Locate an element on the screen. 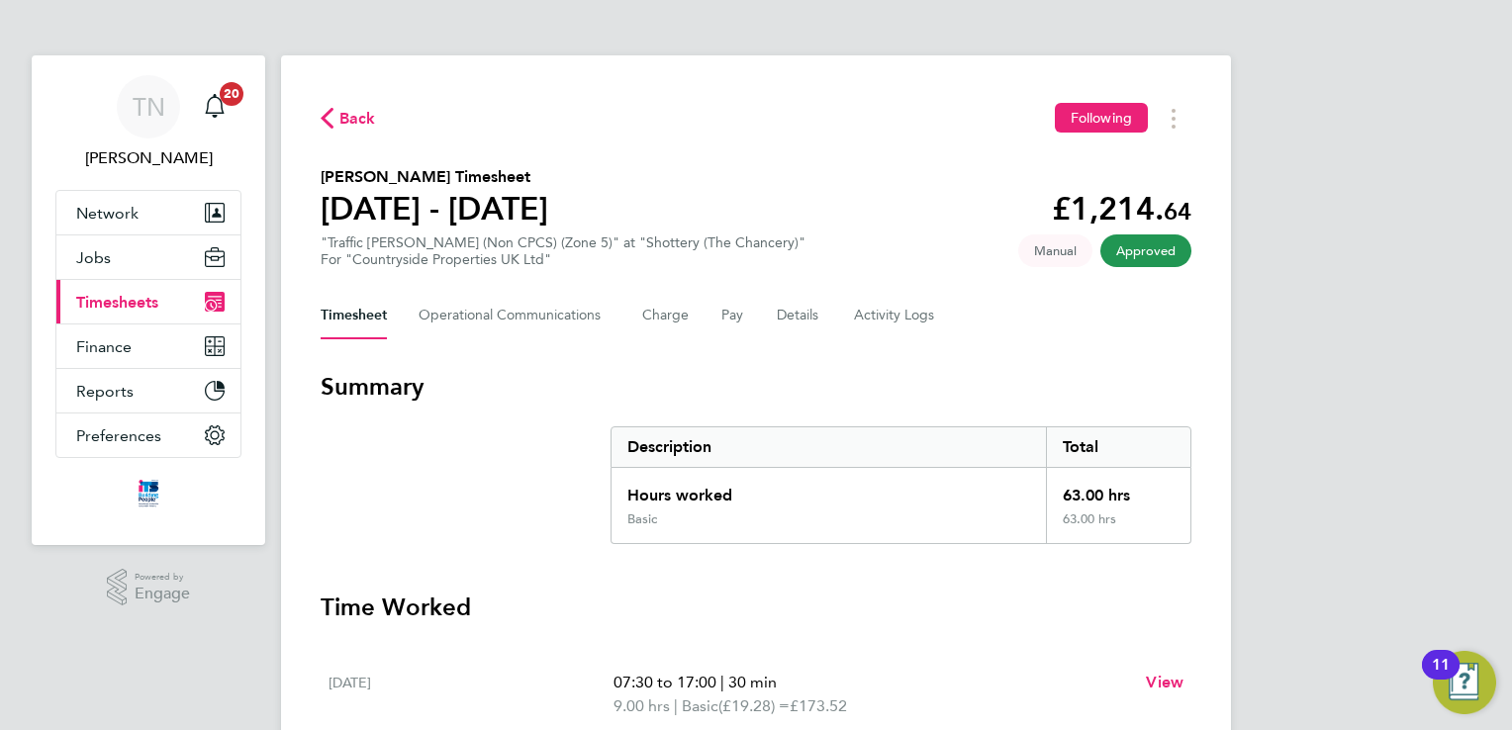 The image size is (1512, 730). span: View is located at coordinates (1165, 682).